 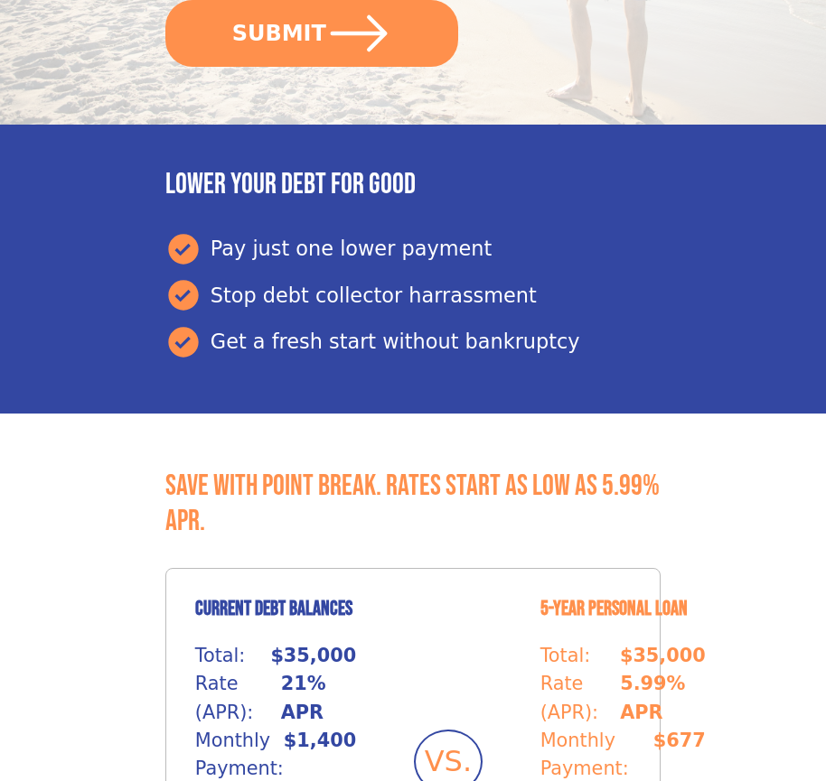 I want to click on p: 5.99% APR, so click(x=662, y=698).